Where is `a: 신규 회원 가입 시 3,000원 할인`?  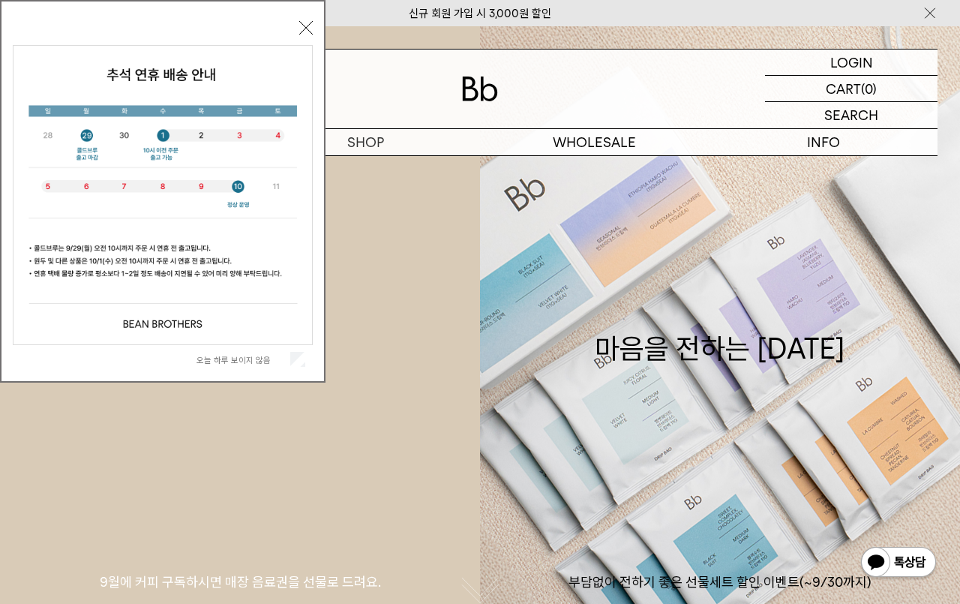 a: 신규 회원 가입 시 3,000원 할인 is located at coordinates (480, 13).